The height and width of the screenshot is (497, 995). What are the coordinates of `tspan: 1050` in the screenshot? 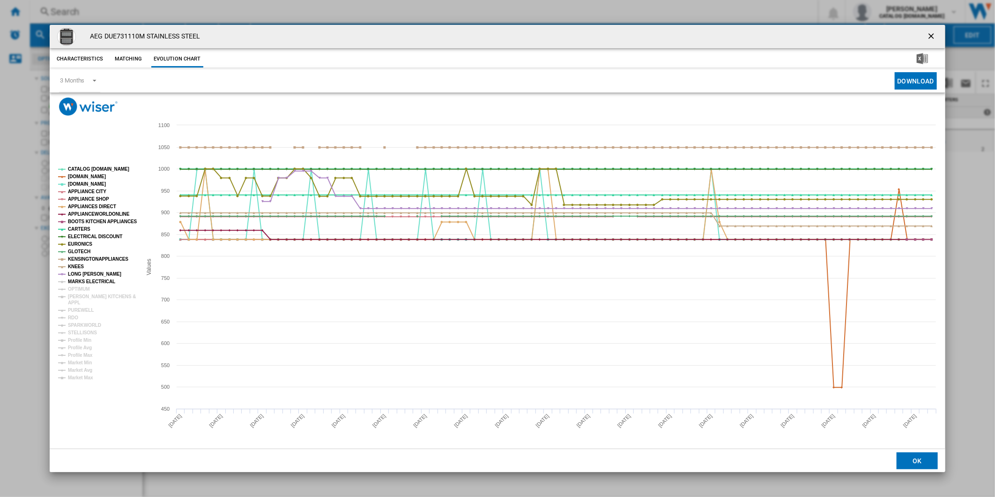 It's located at (164, 147).